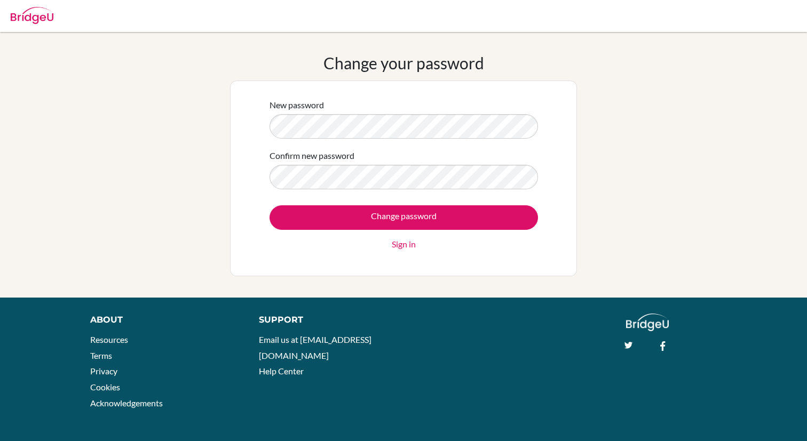 The height and width of the screenshot is (441, 807). What do you see at coordinates (32, 15) in the screenshot?
I see `img: Bridge-U` at bounding box center [32, 15].